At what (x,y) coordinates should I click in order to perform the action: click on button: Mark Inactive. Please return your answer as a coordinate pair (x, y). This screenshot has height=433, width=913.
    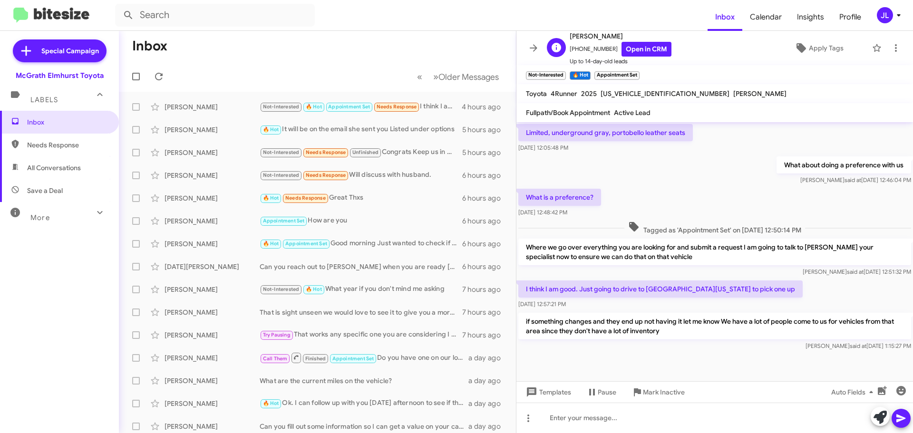
    Looking at the image, I should click on (658, 392).